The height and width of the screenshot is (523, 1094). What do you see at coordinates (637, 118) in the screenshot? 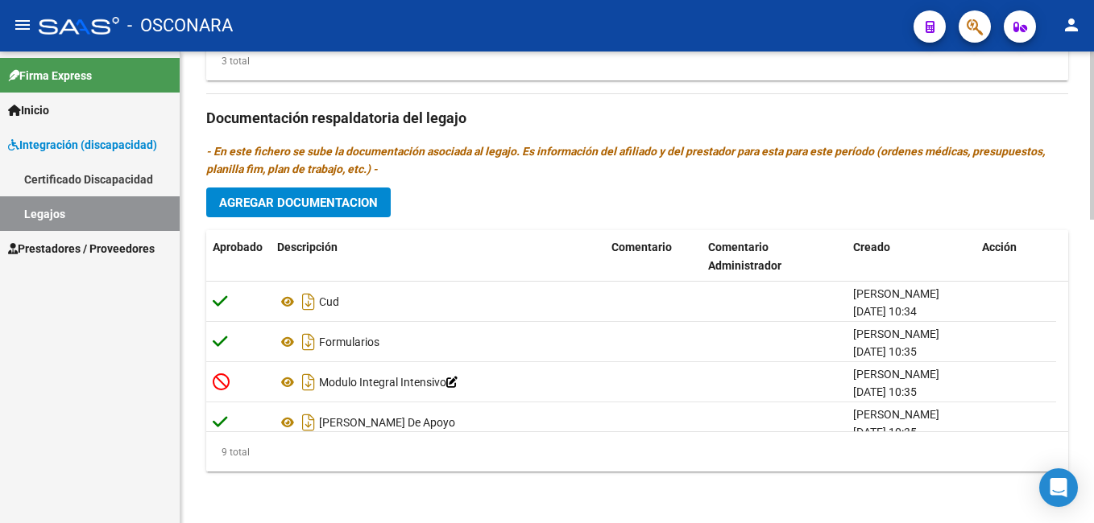
I see `h3: Documentación respaldatoria del legajo` at bounding box center [637, 118].